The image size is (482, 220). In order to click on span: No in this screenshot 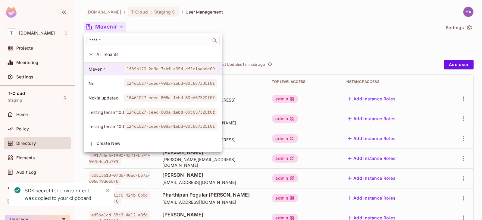, I will do `click(106, 83)`.